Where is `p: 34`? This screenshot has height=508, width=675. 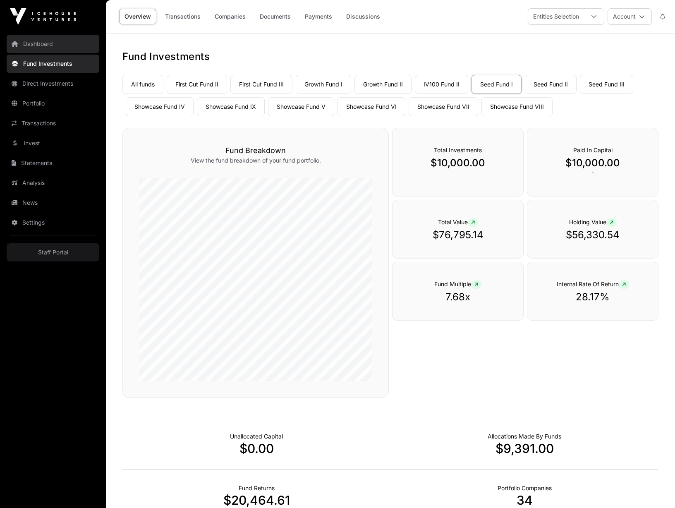
p: 34 is located at coordinates (524, 500).